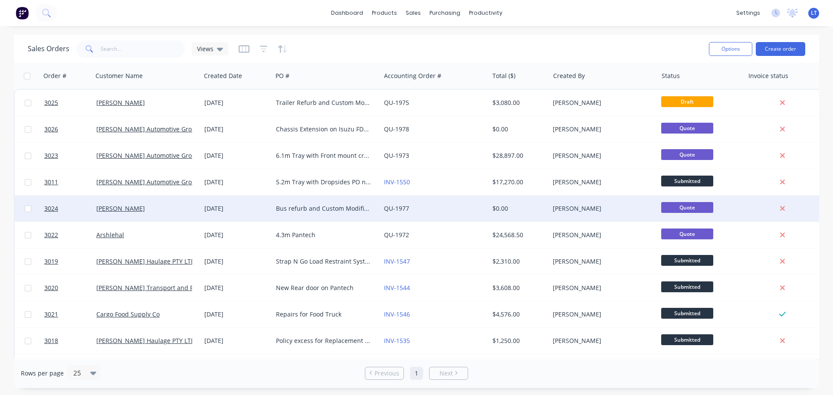 The image size is (833, 395). Describe the element at coordinates (282, 76) in the screenshot. I see `div: PO #` at that location.